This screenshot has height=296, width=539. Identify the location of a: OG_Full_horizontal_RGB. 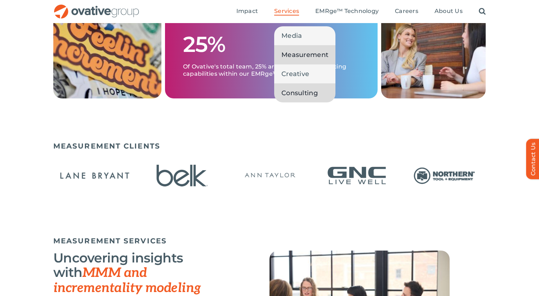
(96, 7).